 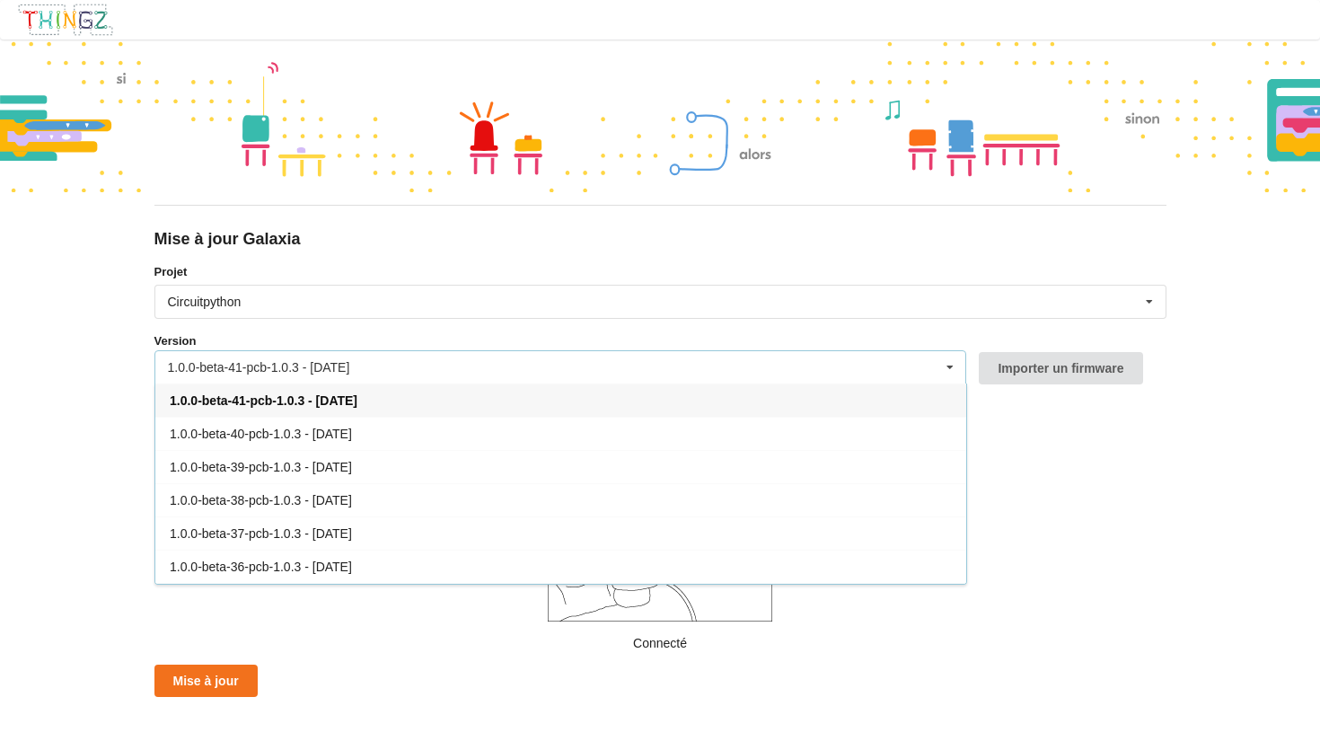 What do you see at coordinates (660, 239) in the screenshot?
I see `div: Mise à jour Galaxia` at bounding box center [660, 239].